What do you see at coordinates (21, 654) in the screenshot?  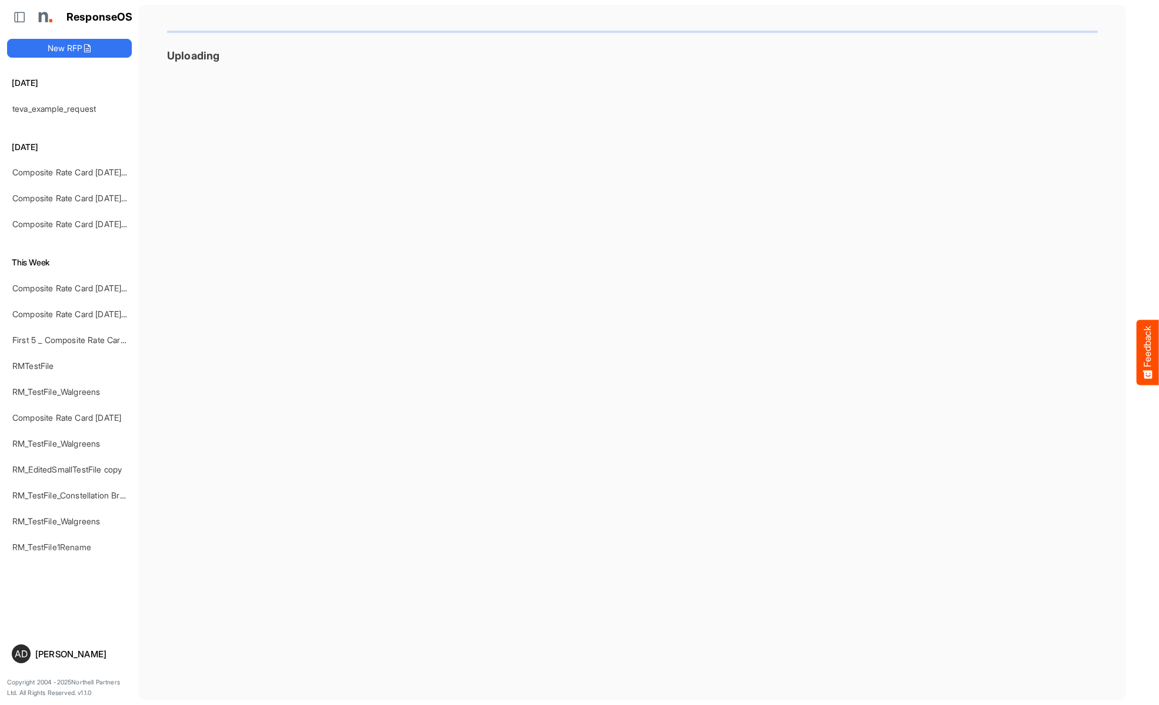 I see `span: AD` at bounding box center [21, 654].